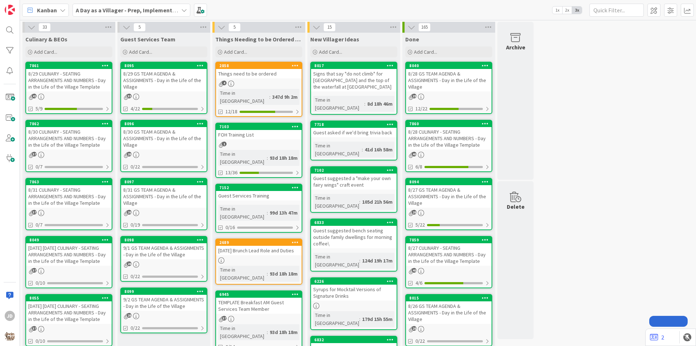 The image size is (696, 346). I want to click on a: 78618/29 CULINARY - SEATING ARRANGEMENTS AND NUMBERS - Day in the Life of the Village Template5/9, so click(69, 88).